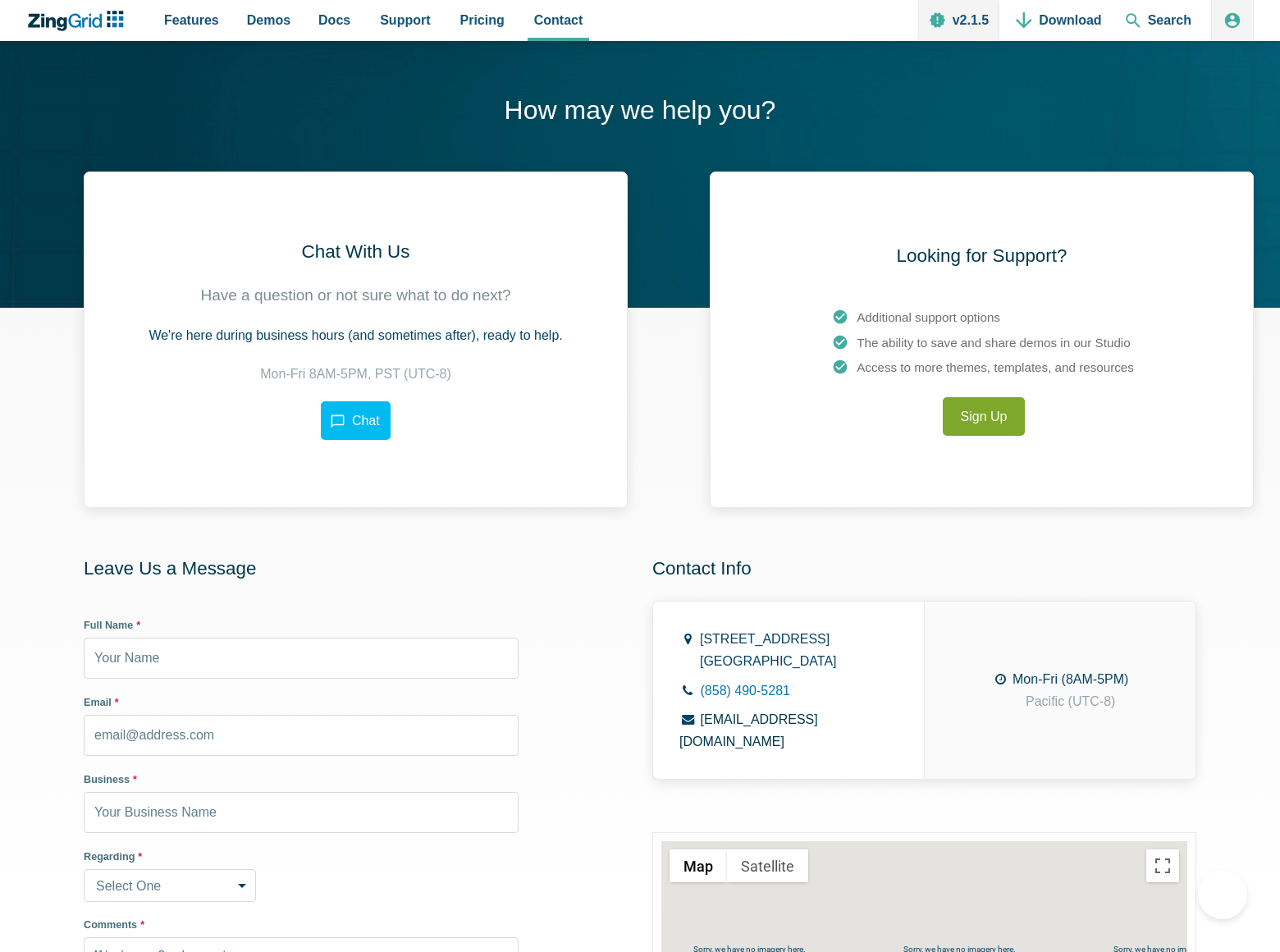 The image size is (1280, 952). What do you see at coordinates (301, 658) in the screenshot?
I see `input: Your Name` at bounding box center [301, 658].